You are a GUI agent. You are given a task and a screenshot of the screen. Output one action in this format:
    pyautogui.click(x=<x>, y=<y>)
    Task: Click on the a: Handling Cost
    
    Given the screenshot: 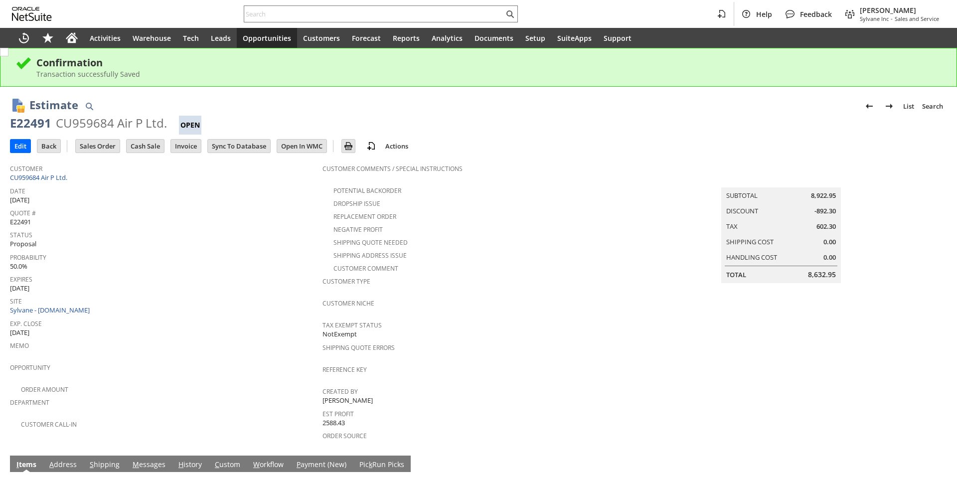 What is the action you would take?
    pyautogui.click(x=751, y=257)
    